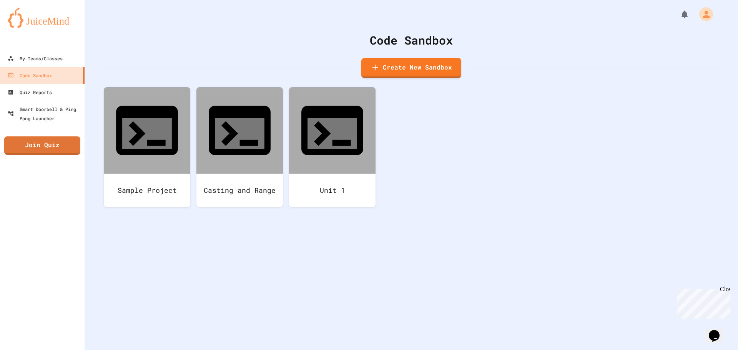 Image resolution: width=738 pixels, height=350 pixels. I want to click on a: Create New Sandbox, so click(411, 68).